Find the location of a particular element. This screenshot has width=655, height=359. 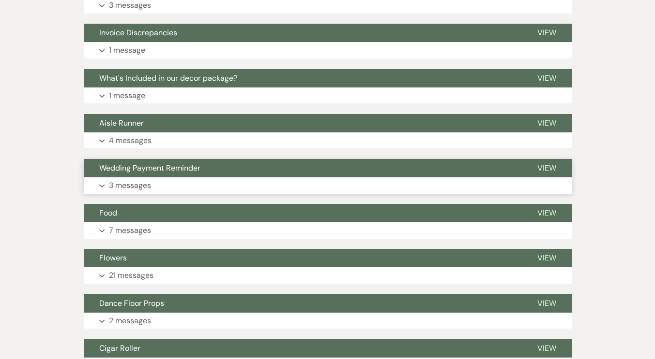

button: 2 messages is located at coordinates (328, 321).